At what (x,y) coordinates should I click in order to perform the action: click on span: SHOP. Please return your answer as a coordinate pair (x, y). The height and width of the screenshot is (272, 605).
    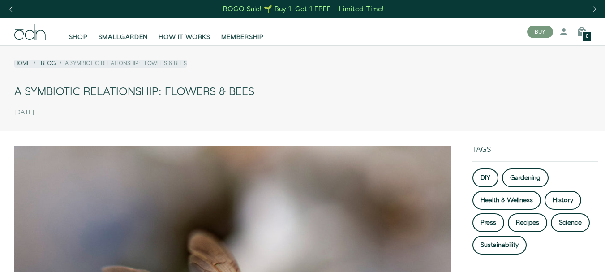
    Looking at the image, I should click on (78, 37).